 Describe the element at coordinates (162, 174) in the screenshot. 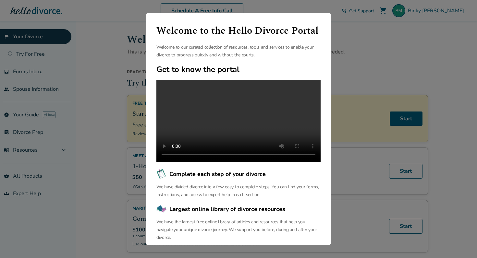

I see `img: Complete each step of your divorce` at that location.